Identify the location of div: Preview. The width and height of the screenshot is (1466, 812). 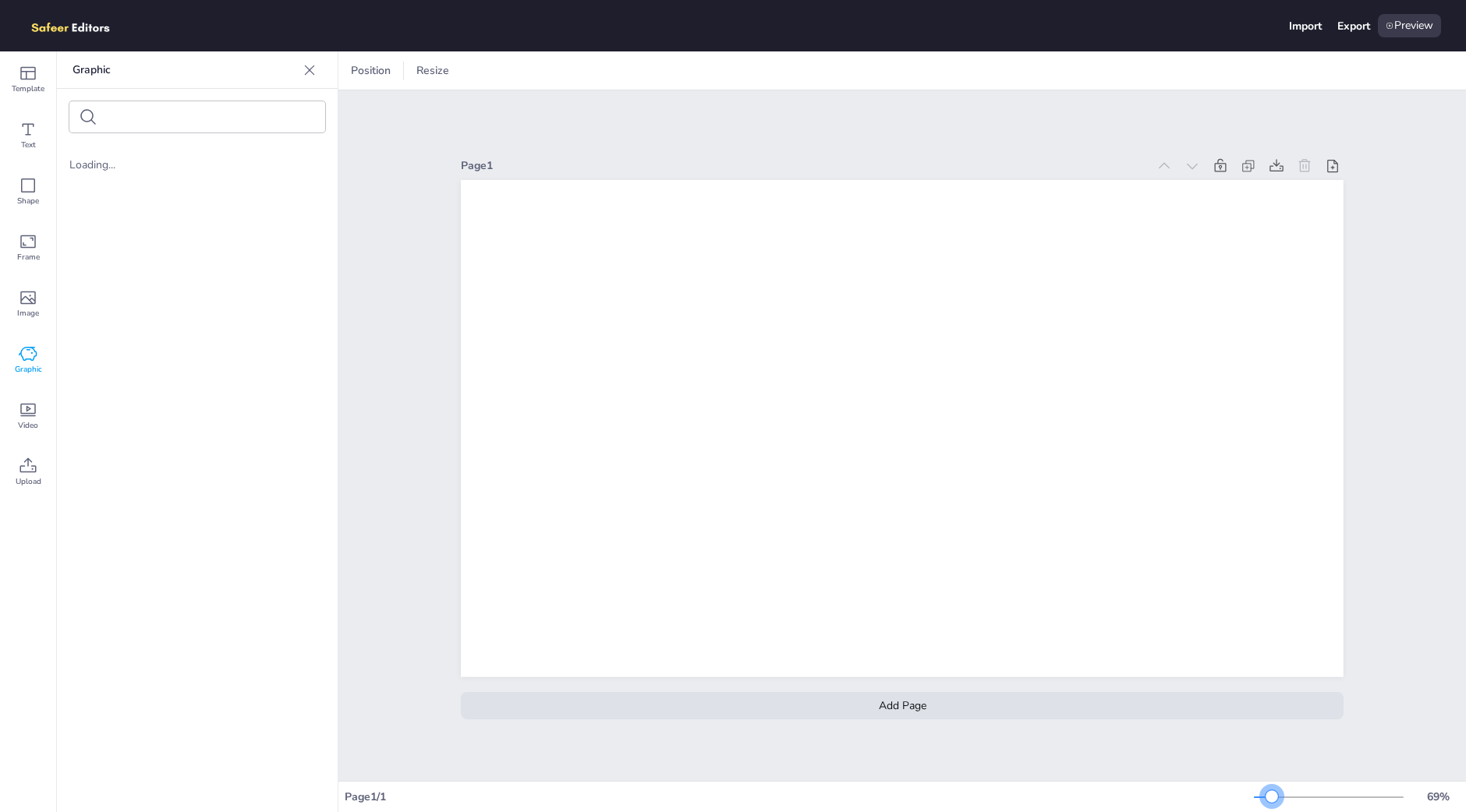
(1409, 26).